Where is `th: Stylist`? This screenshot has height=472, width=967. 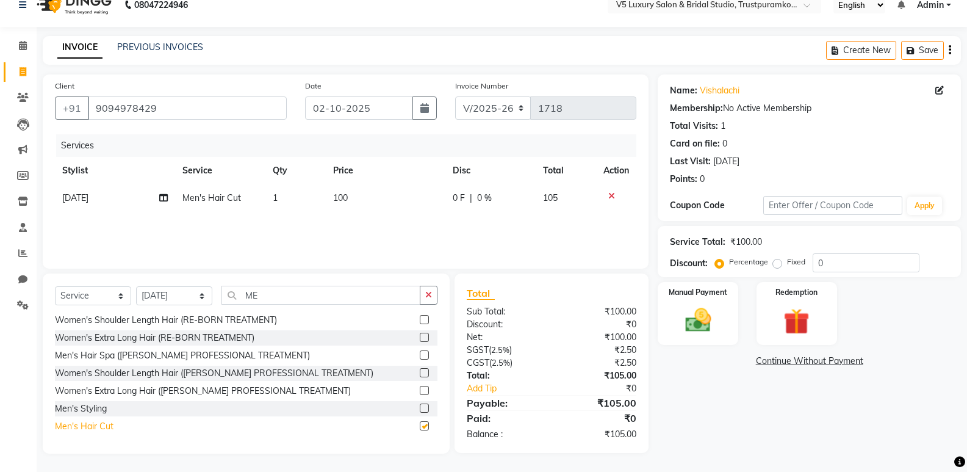 th: Stylist is located at coordinates (115, 170).